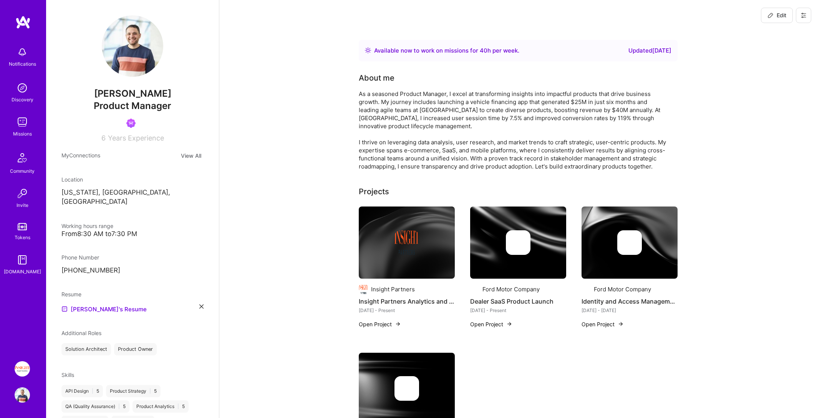 Image resolution: width=817 pixels, height=418 pixels. I want to click on img: logo, so click(23, 22).